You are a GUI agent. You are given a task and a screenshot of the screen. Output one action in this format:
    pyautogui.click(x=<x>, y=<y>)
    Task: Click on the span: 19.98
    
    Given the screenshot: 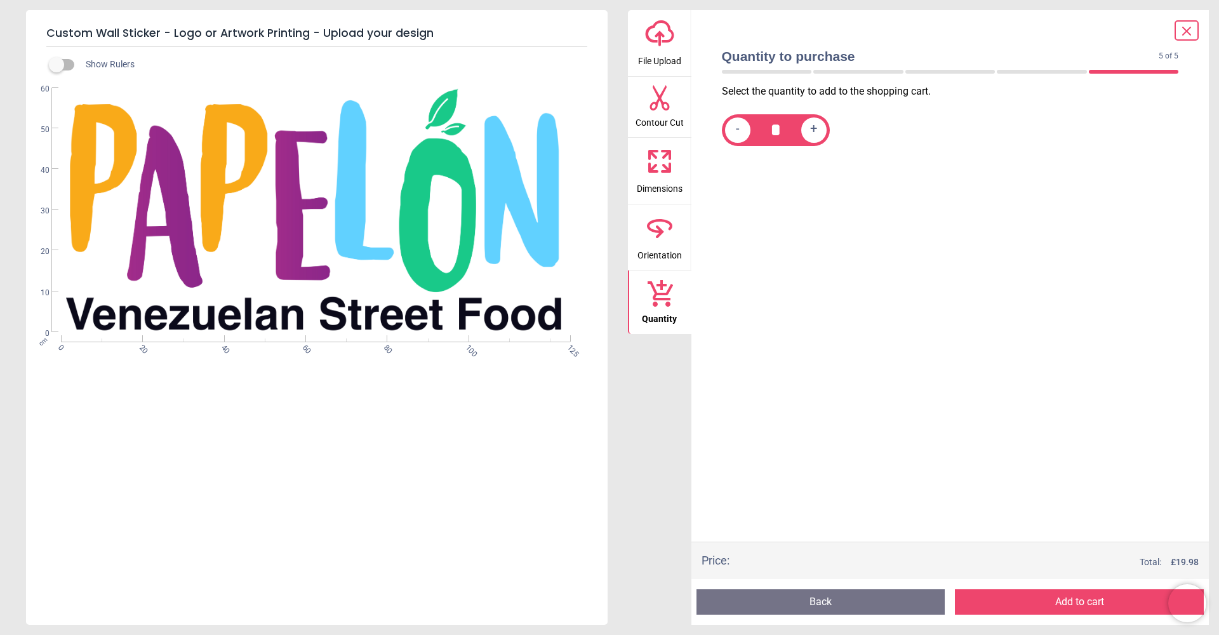 What is the action you would take?
    pyautogui.click(x=1187, y=562)
    